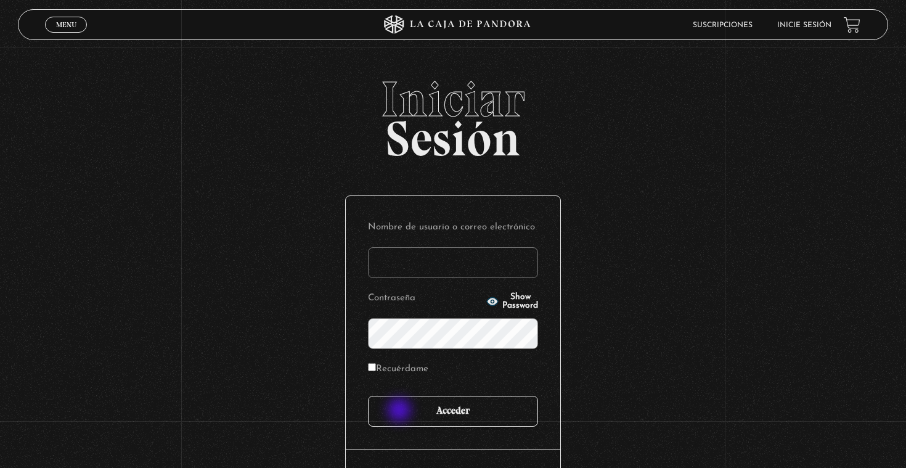  Describe the element at coordinates (453, 227) in the screenshot. I see `label: Nombre de usuario o correo electrónico` at that location.